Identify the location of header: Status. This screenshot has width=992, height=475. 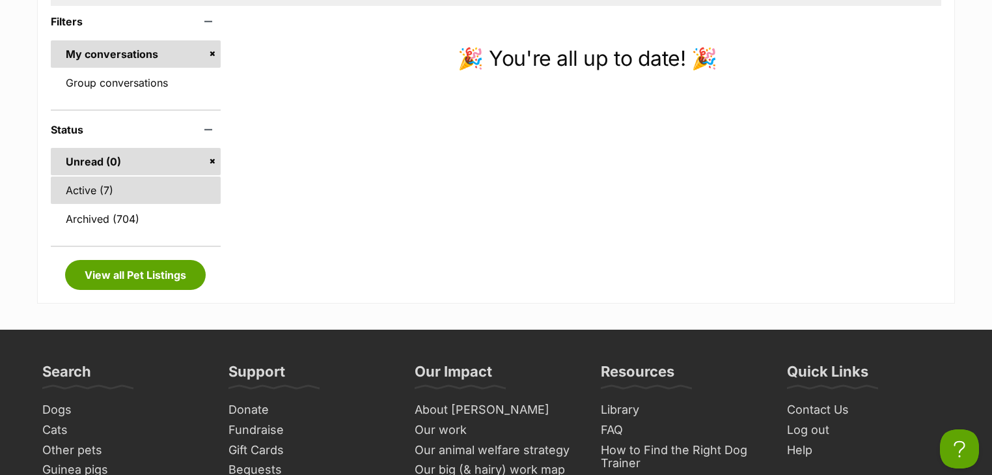
(135, 130).